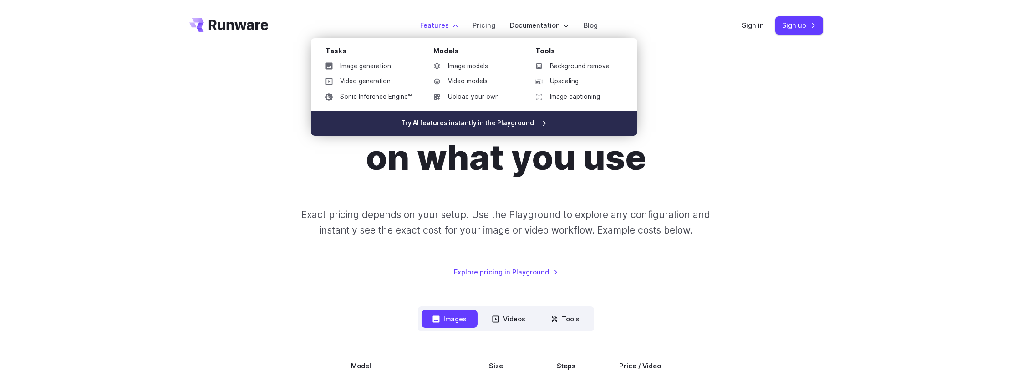  Describe the element at coordinates (439, 25) in the screenshot. I see `label: Features` at that location.